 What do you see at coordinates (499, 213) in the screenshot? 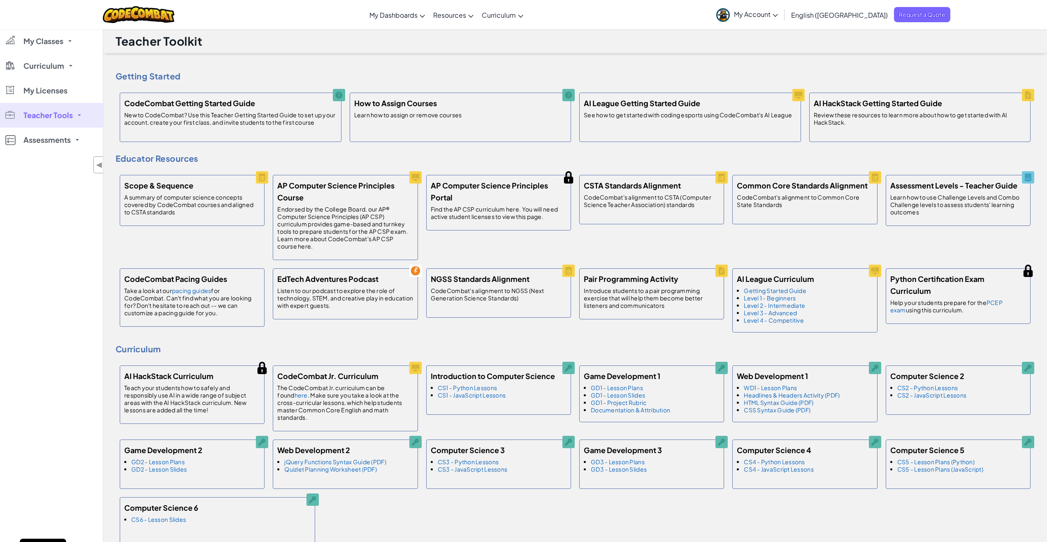
I see `p: Find the AP CSP curriculum here. You will need active student licenses to view this page.` at bounding box center [499, 213].